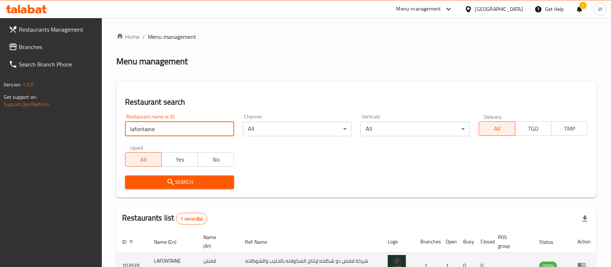 The image size is (611, 267). What do you see at coordinates (152, 61) in the screenshot?
I see `h2: Menu management` at bounding box center [152, 61].